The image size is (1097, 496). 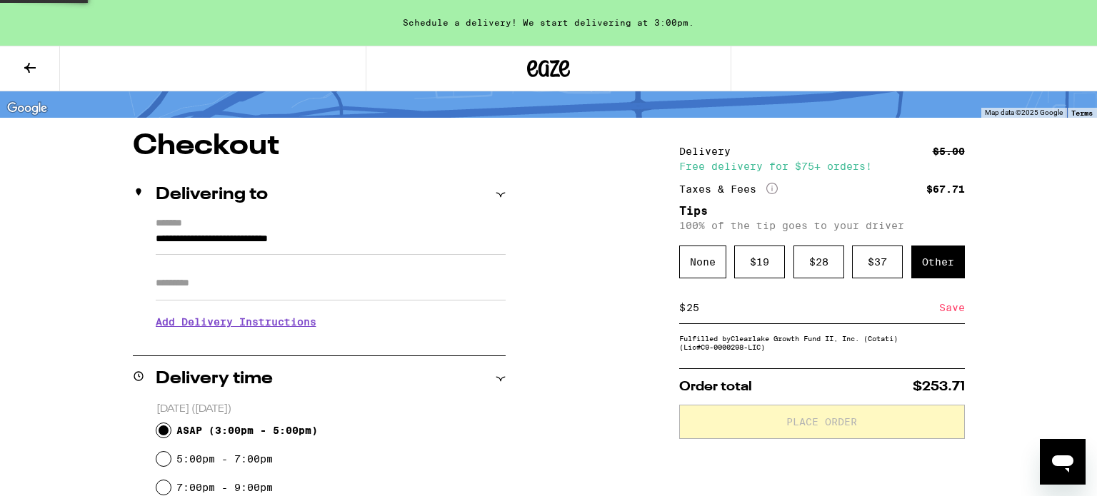 I want to click on div: $ 19, so click(x=759, y=262).